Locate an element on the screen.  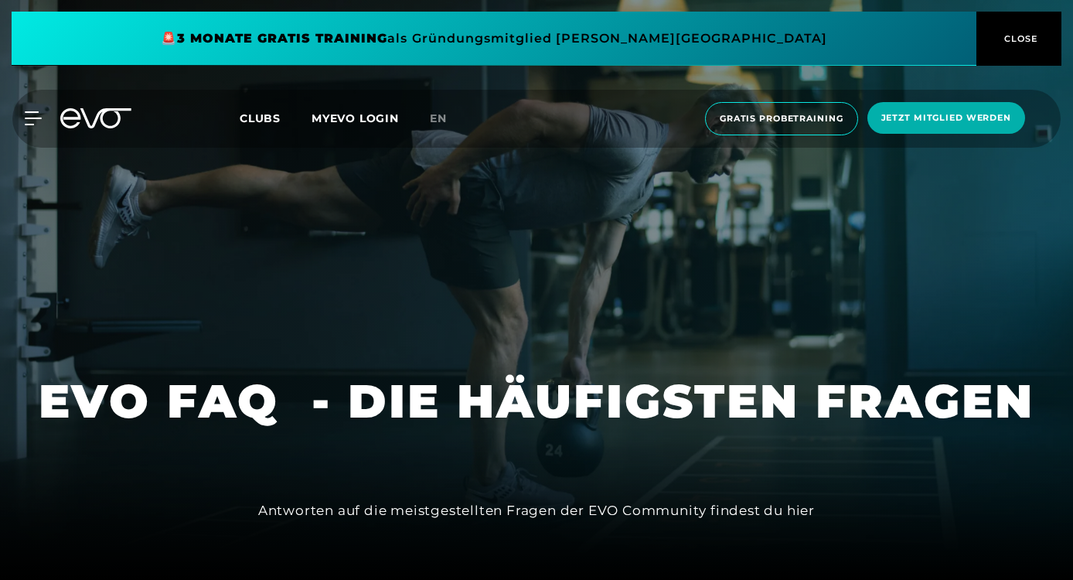
div: Antworten auf die meistgestellten Fragen der EVO Community findest du hier is located at coordinates (537, 510).